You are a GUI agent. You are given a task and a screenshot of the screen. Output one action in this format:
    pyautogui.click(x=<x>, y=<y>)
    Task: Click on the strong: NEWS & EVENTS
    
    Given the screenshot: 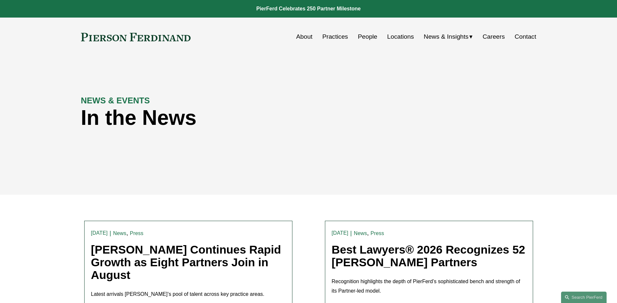 What is the action you would take?
    pyautogui.click(x=115, y=101)
    